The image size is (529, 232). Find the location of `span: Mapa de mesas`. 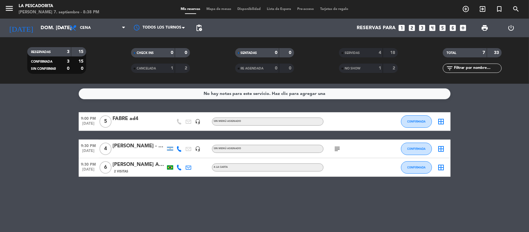

span: Mapa de mesas is located at coordinates (219, 9).